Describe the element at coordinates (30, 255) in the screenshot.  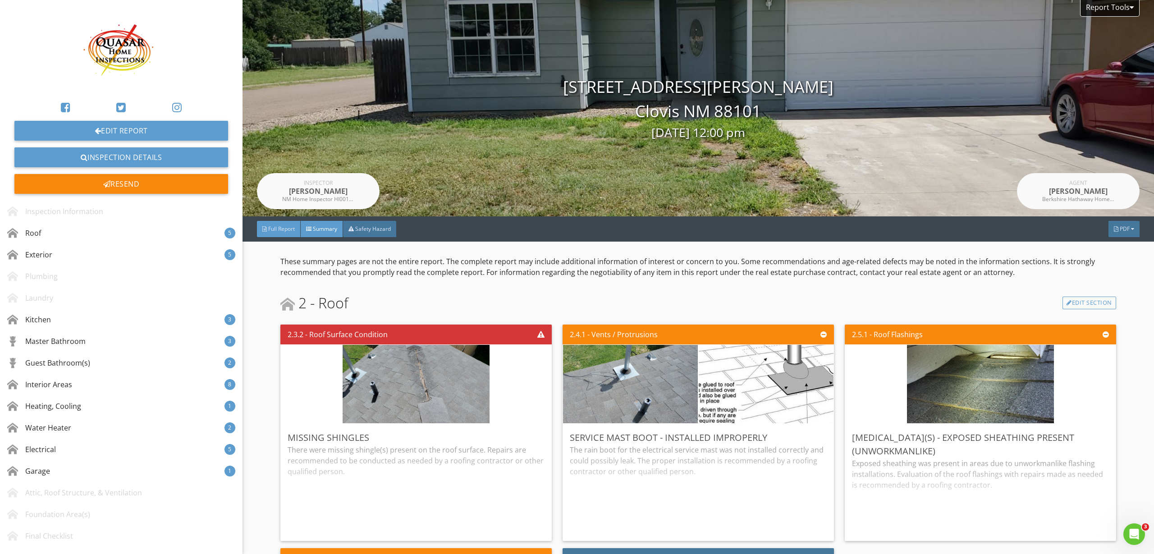
I see `div: Exterior` at that location.